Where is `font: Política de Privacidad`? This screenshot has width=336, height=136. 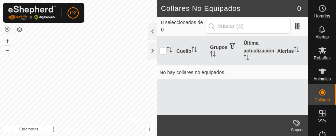
font: Política de Privacidad is located at coordinates (62, 130).